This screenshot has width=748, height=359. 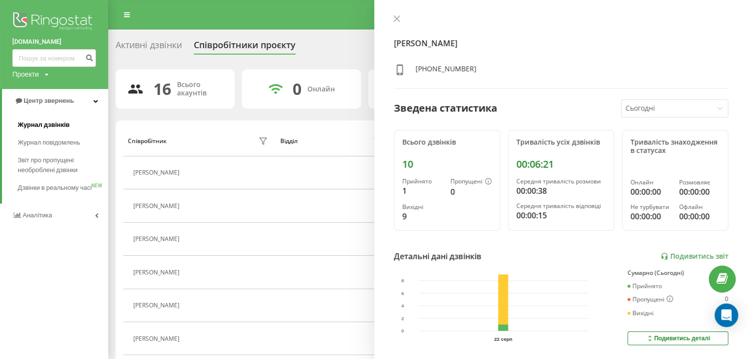 What do you see at coordinates (63, 125) in the screenshot?
I see `a: Журнал дзвінків` at bounding box center [63, 125].